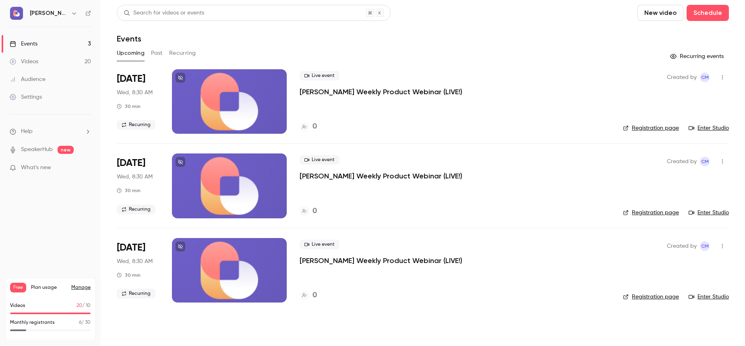 Image resolution: width=745 pixels, height=346 pixels. Describe the element at coordinates (157, 53) in the screenshot. I see `button: Past` at that location.